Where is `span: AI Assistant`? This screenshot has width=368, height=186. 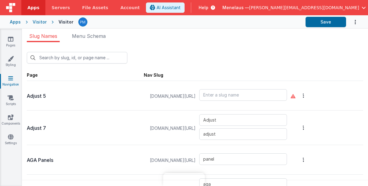 span: AI Assistant is located at coordinates (169, 8).